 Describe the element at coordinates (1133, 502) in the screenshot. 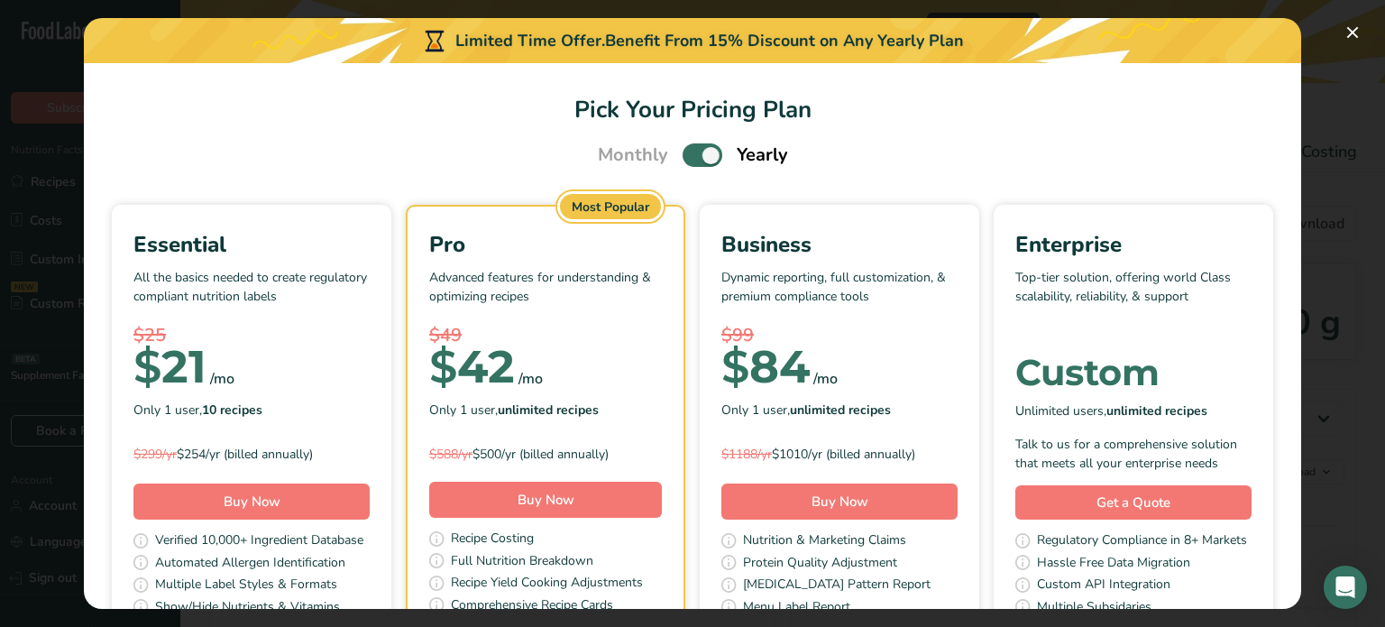

I see `span: Get a Quote` at that location.